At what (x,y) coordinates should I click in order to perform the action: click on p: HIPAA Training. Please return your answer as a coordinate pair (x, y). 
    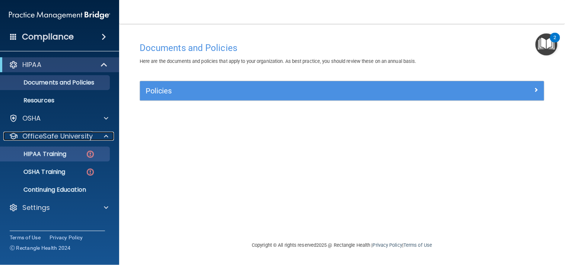
    Looking at the image, I should click on (35, 154).